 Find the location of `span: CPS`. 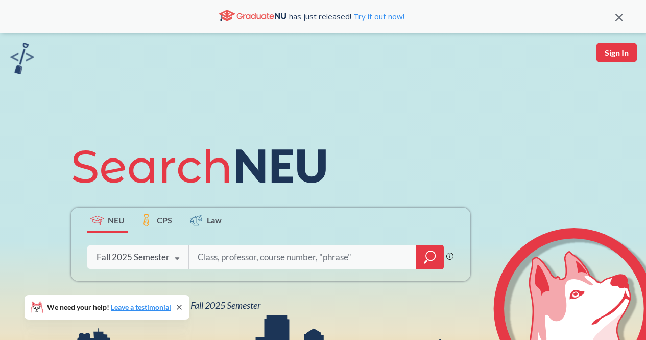

span: CPS is located at coordinates (164, 220).